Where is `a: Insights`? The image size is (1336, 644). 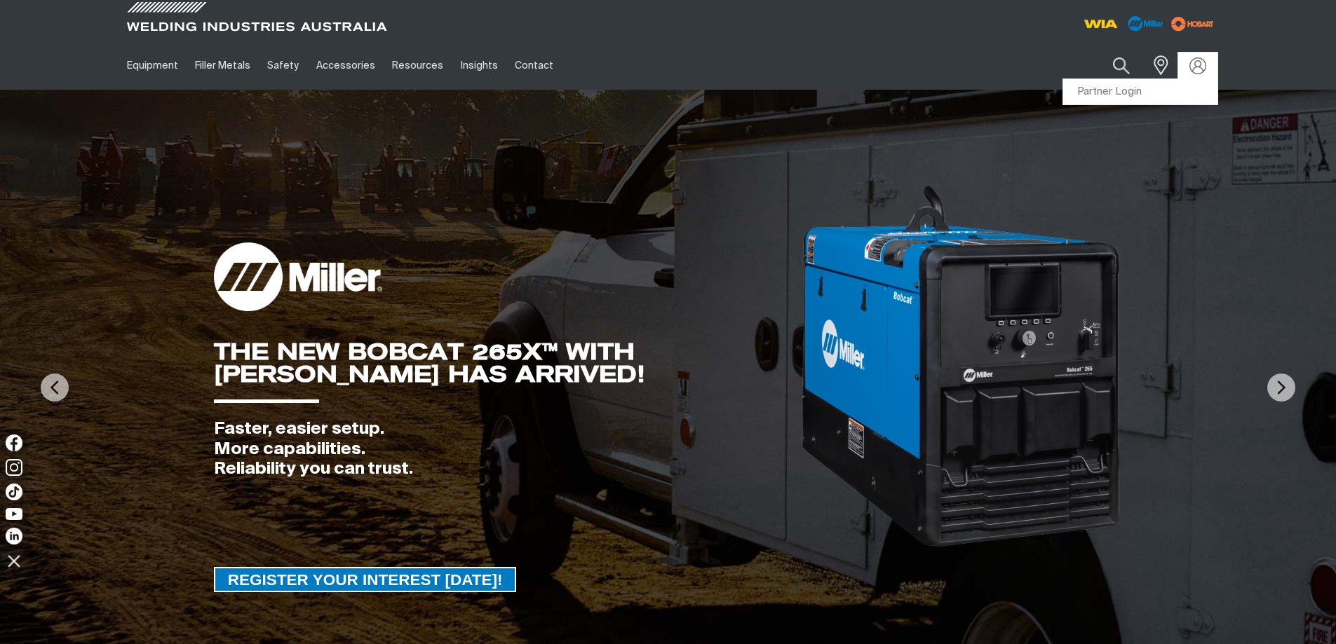
a: Insights is located at coordinates (478, 65).